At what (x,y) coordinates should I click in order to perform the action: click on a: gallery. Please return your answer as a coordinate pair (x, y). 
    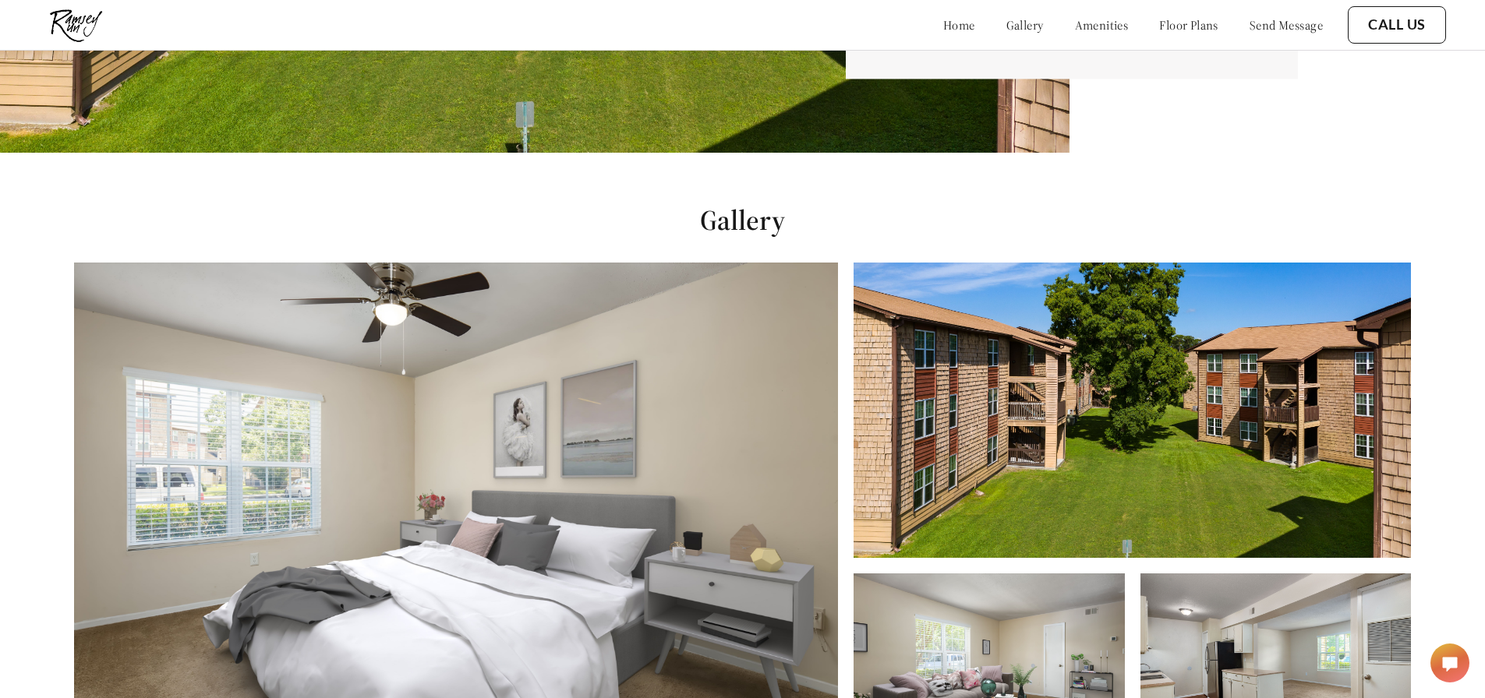
    Looking at the image, I should click on (1025, 25).